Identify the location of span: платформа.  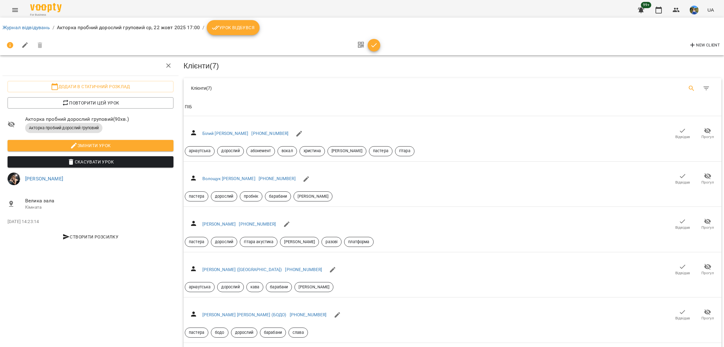
(358, 242).